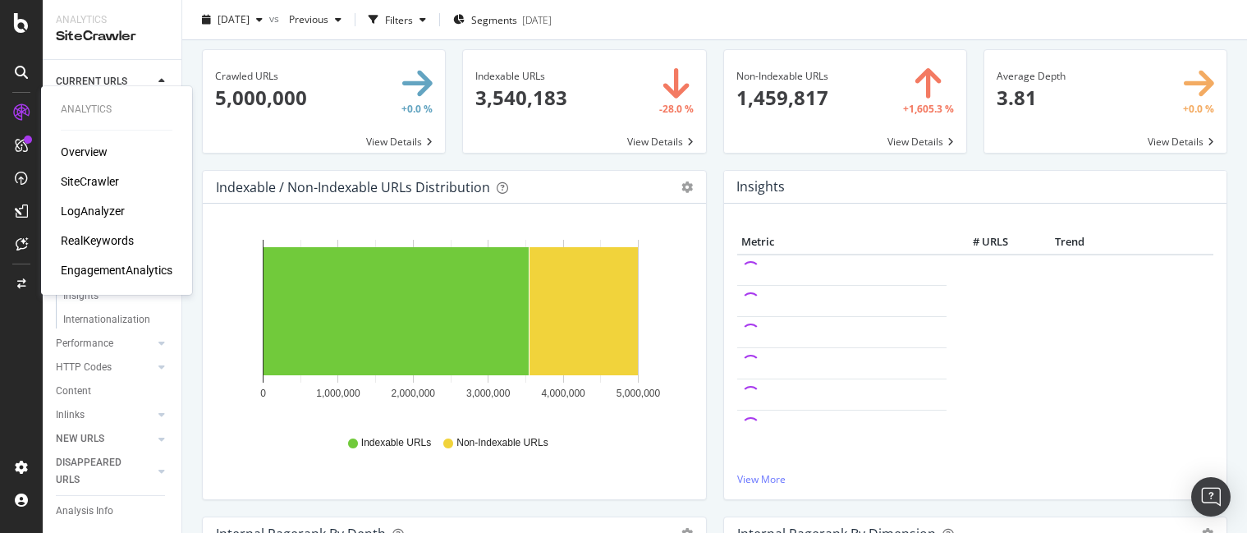  What do you see at coordinates (687, 187) in the screenshot?
I see `div: gear` at bounding box center [687, 187].